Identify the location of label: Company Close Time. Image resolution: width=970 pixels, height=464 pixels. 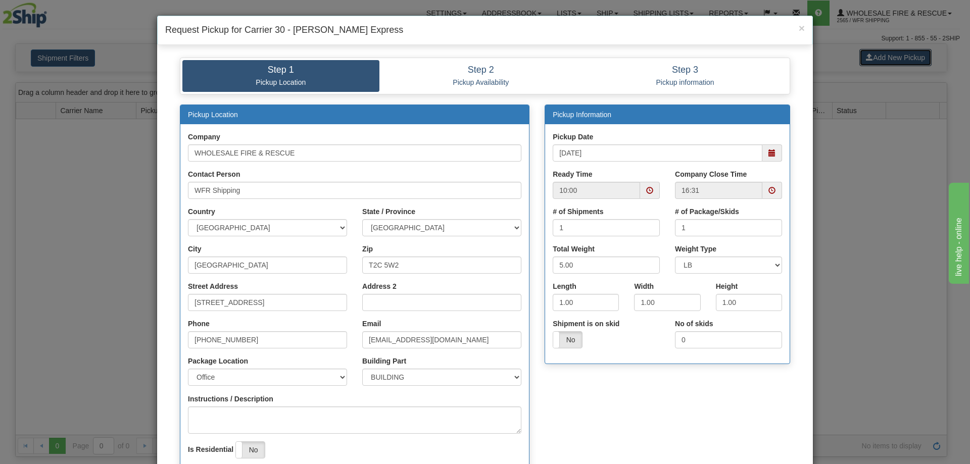
(711, 174).